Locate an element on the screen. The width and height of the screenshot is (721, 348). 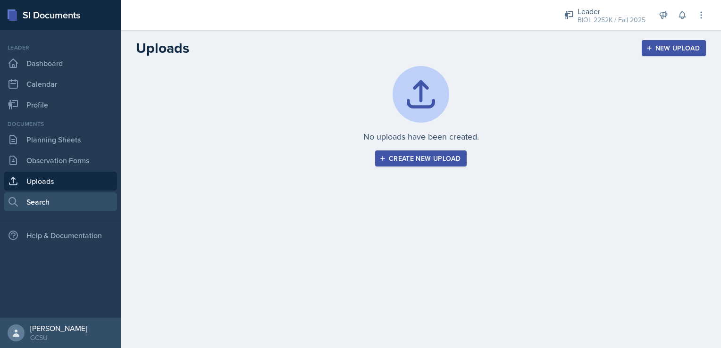
button: New Upload is located at coordinates (674, 48).